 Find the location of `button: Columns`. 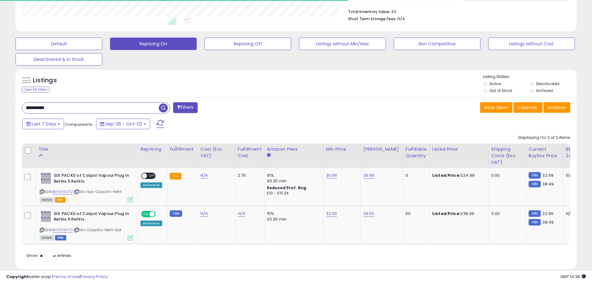

button: Columns is located at coordinates (528, 108).